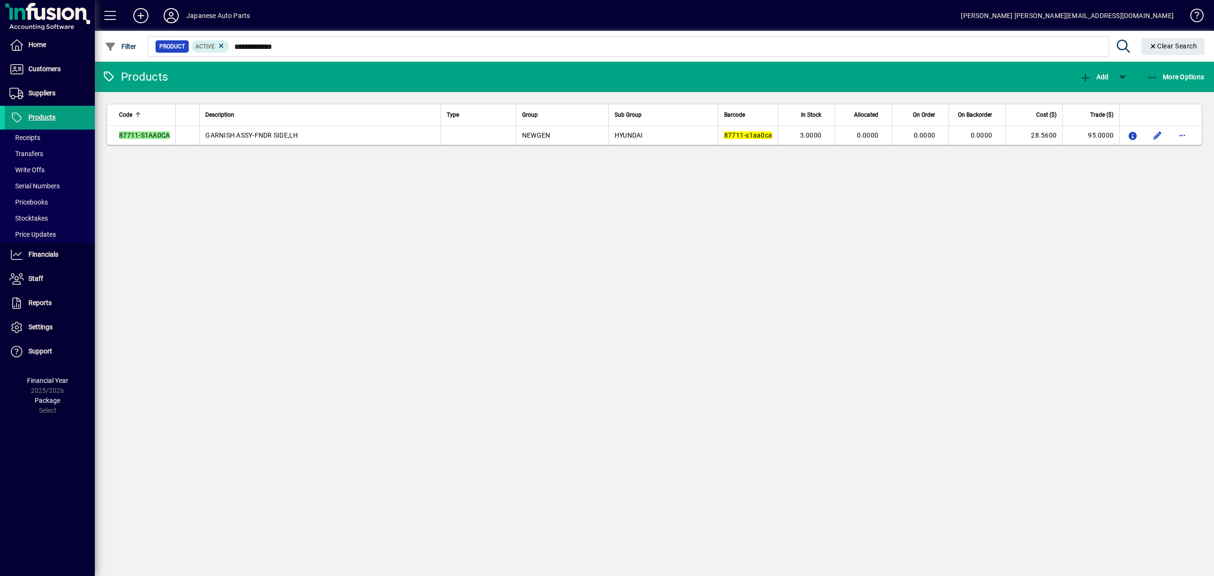 The width and height of the screenshot is (1214, 576). What do you see at coordinates (50, 352) in the screenshot?
I see `a: Support` at bounding box center [50, 352].